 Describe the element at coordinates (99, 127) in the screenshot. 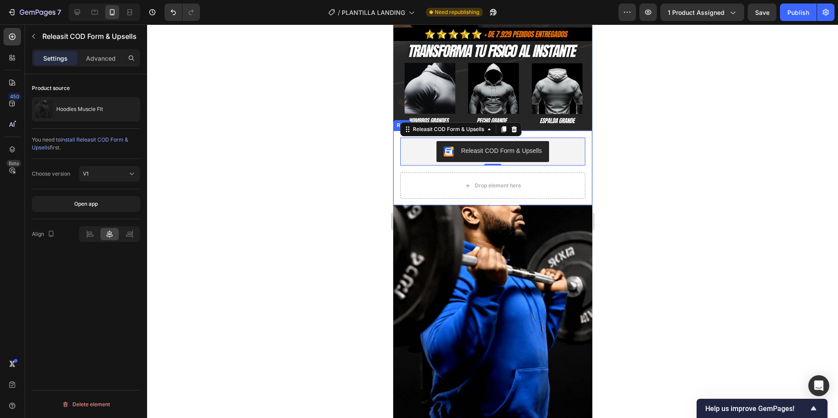

I see `button: Releasit COD Form & Upsells` at that location.